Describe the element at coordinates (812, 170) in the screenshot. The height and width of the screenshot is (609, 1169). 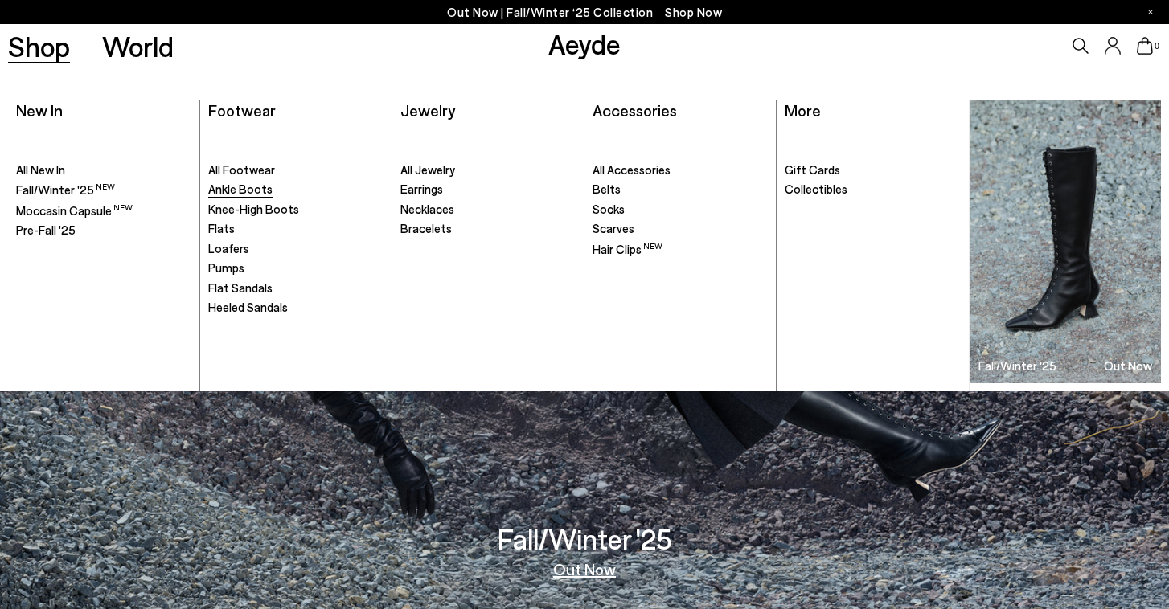
I see `span: Gift Cards` at that location.